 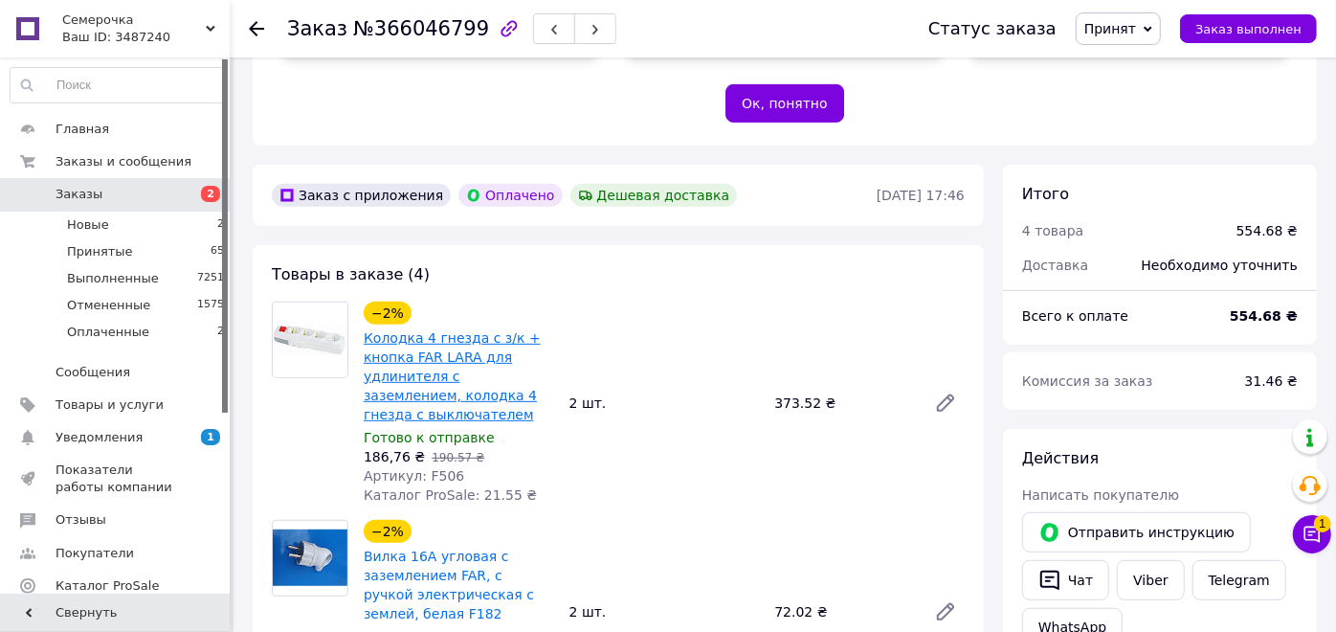 What do you see at coordinates (1075, 316) in the screenshot?
I see `span: Всего к оплате` at bounding box center [1075, 316].